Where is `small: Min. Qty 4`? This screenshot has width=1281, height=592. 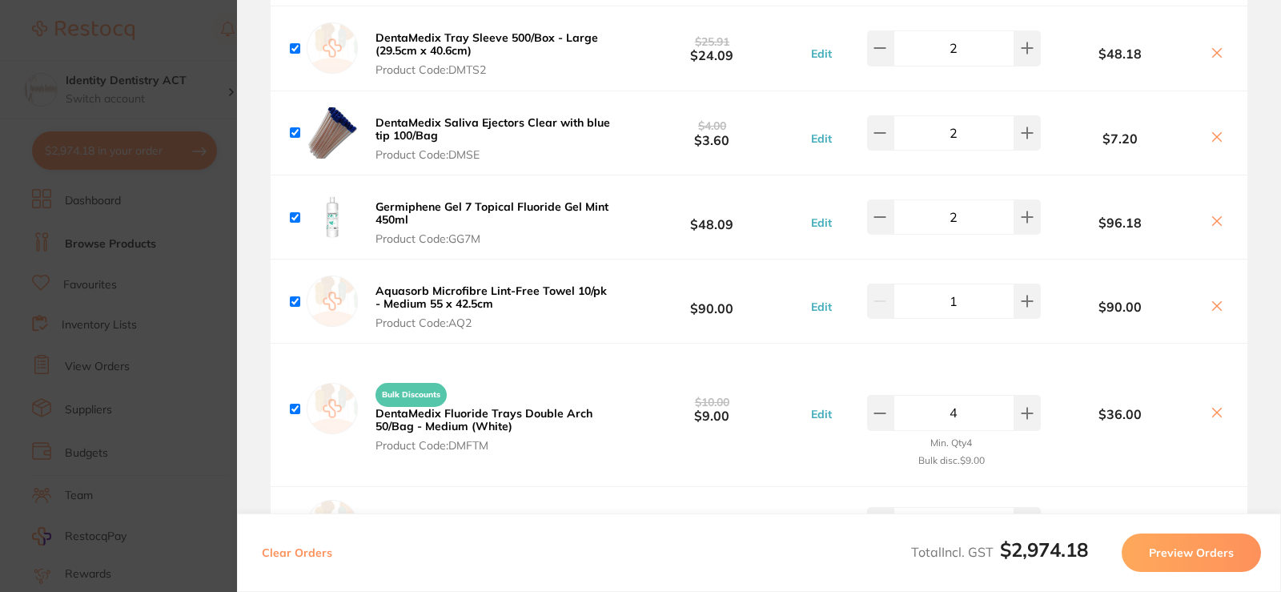
small: Min. Qty 4 is located at coordinates (951, 443).